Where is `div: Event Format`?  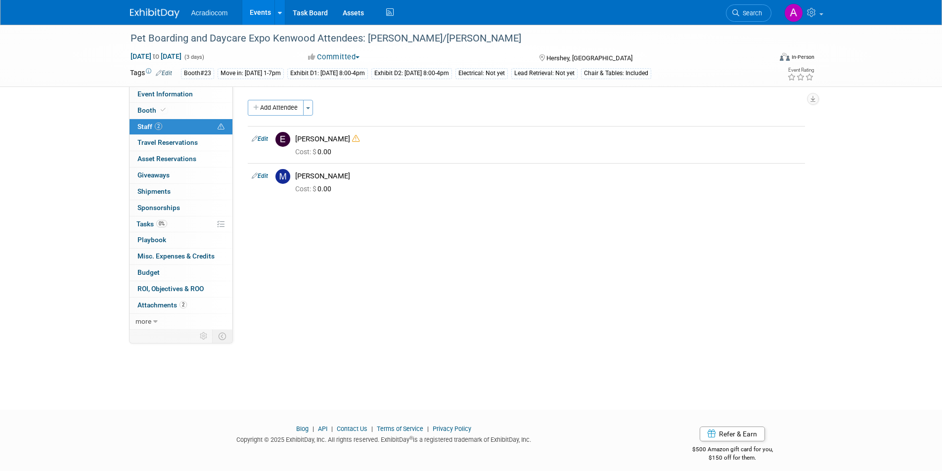
div: Event Format is located at coordinates (764, 59).